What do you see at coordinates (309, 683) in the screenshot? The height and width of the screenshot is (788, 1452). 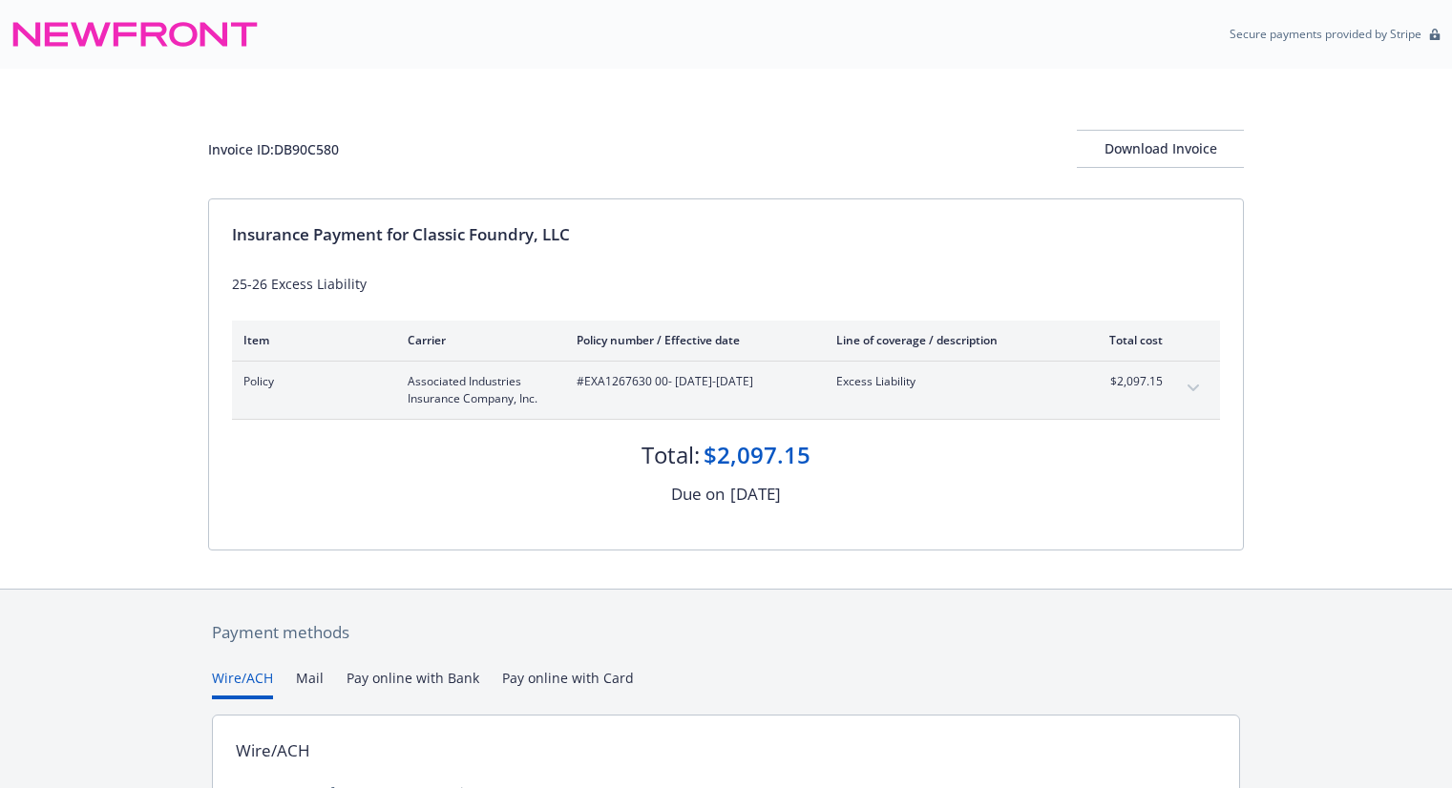 I see `button: Mail` at bounding box center [309, 683].